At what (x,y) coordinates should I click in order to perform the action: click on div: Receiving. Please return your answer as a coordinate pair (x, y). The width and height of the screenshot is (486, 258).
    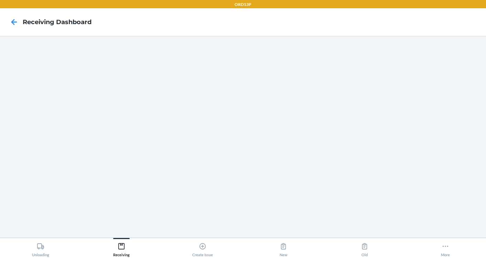
    Looking at the image, I should click on (121, 248).